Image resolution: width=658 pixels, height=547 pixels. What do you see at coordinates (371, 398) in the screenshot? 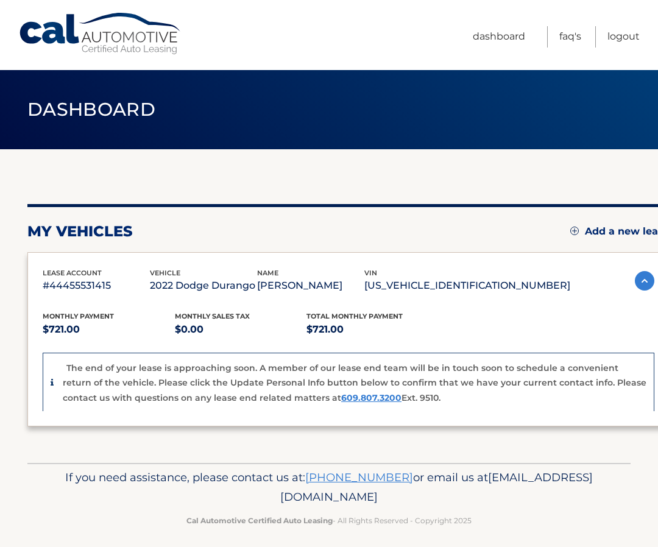
I see `a: 609.807.3200` at bounding box center [371, 398].